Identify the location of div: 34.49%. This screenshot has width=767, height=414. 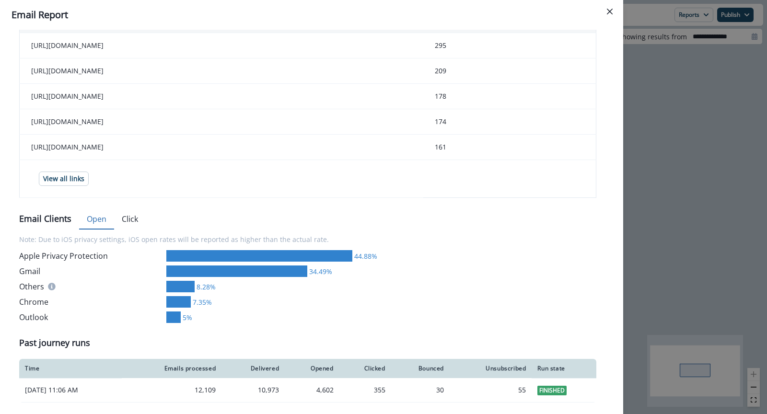
(320, 271).